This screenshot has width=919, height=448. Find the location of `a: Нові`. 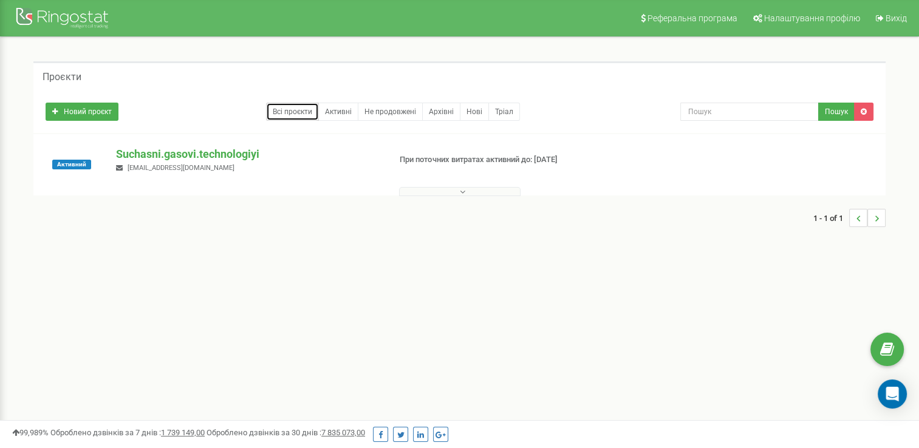

a: Нові is located at coordinates (474, 112).